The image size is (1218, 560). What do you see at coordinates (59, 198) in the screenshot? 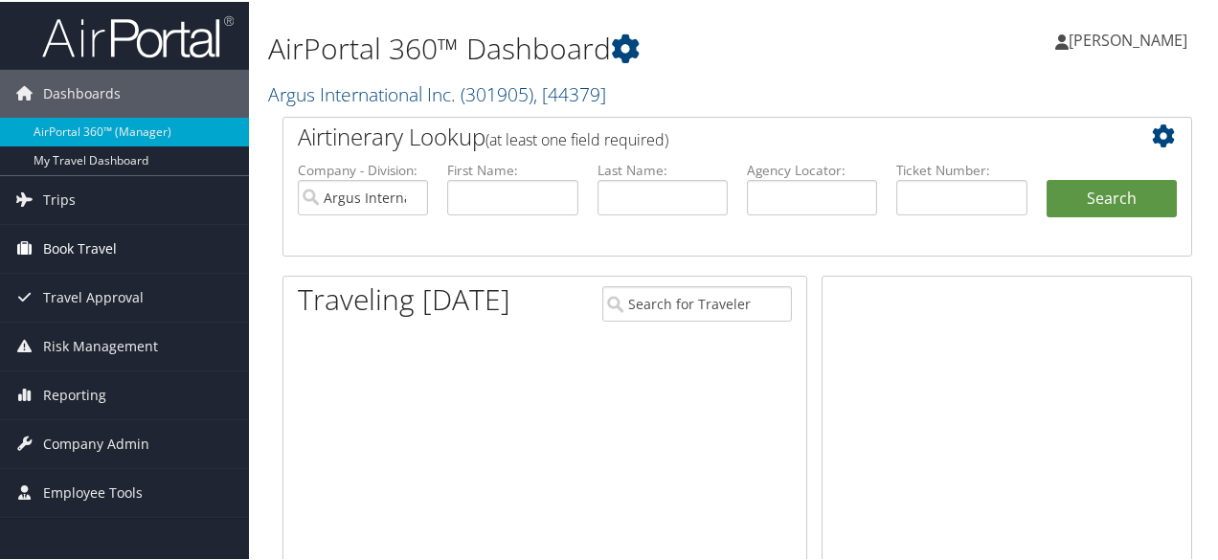
I see `span: Trips` at bounding box center [59, 198].